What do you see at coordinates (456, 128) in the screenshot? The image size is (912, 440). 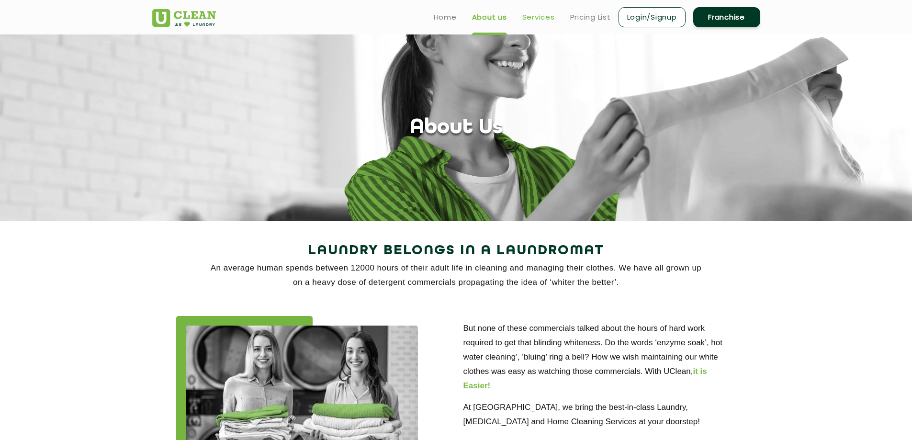 I see `h1: About Us` at bounding box center [456, 128].